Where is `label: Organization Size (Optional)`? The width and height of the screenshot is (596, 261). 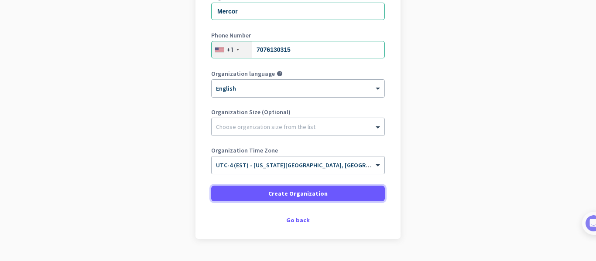
label: Organization Size (Optional) is located at coordinates (298, 112).